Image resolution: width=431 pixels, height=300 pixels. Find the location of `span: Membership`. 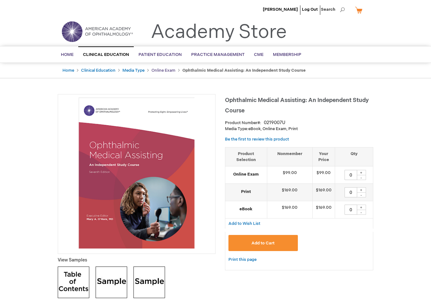

span: Membership is located at coordinates (287, 55).